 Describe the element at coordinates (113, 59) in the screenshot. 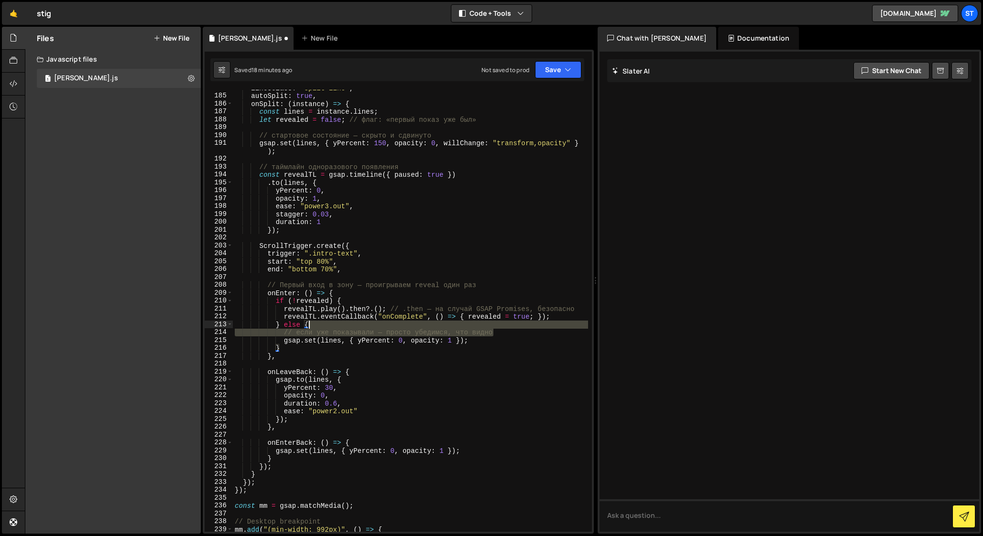

I see `div: Javascript files` at that location.